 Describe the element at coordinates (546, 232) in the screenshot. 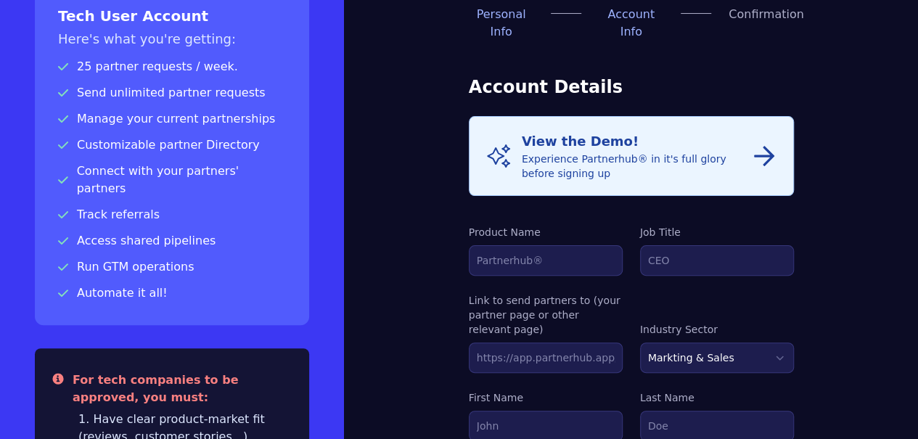

I see `label: Product Name` at that location.